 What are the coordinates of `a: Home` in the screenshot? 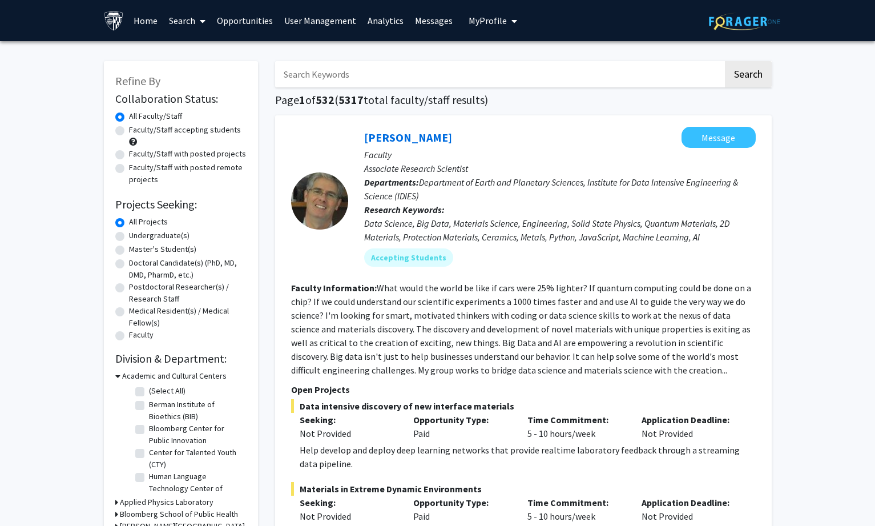 It's located at (146, 21).